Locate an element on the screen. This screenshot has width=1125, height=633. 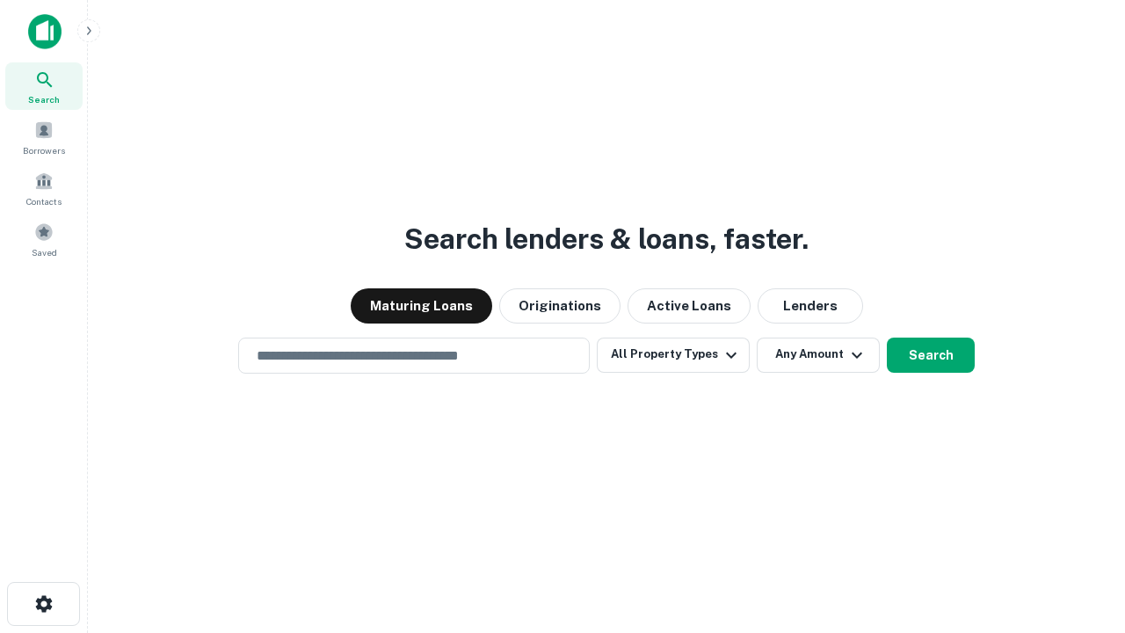
span: Saved is located at coordinates (44, 252).